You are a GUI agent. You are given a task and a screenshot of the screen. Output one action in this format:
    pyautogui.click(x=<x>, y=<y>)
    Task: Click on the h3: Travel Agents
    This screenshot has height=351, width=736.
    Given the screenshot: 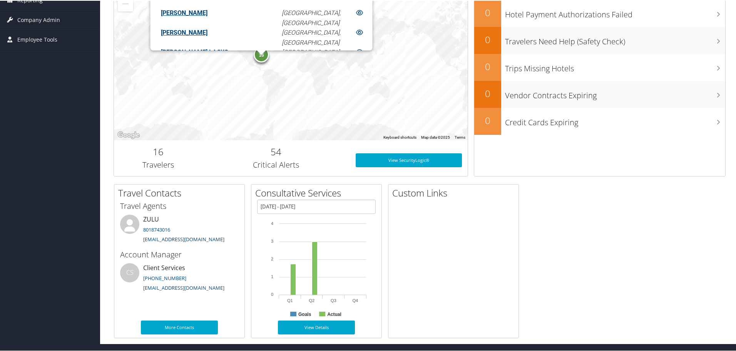 What is the action you would take?
    pyautogui.click(x=179, y=205)
    